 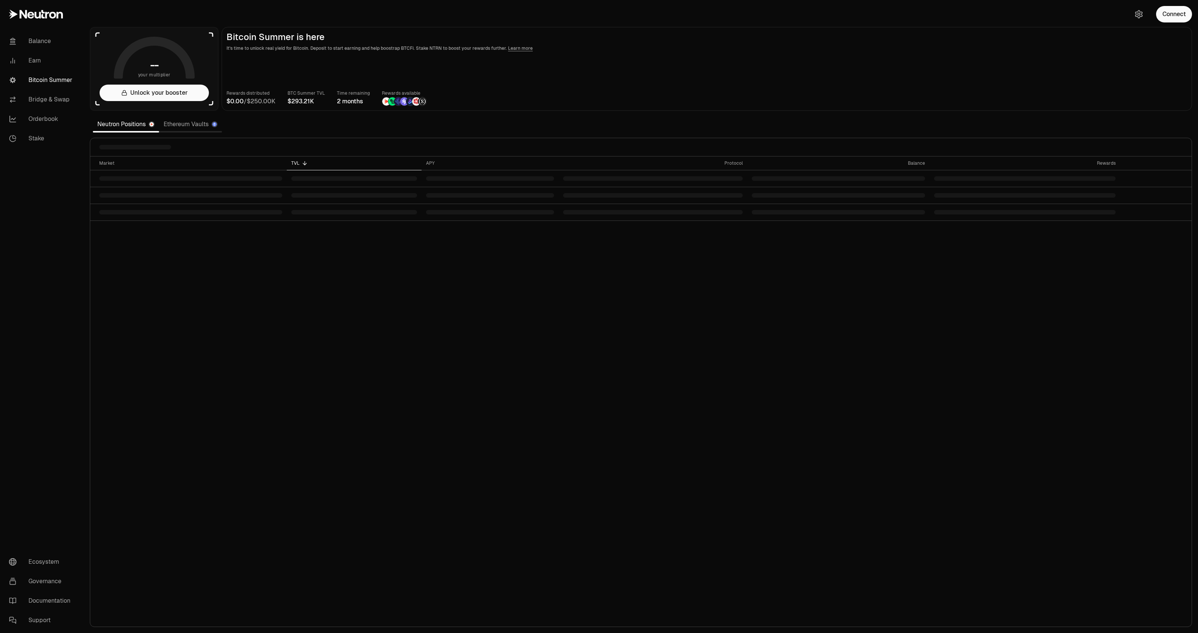 I want to click on p: BTC Summer TVL, so click(x=306, y=93).